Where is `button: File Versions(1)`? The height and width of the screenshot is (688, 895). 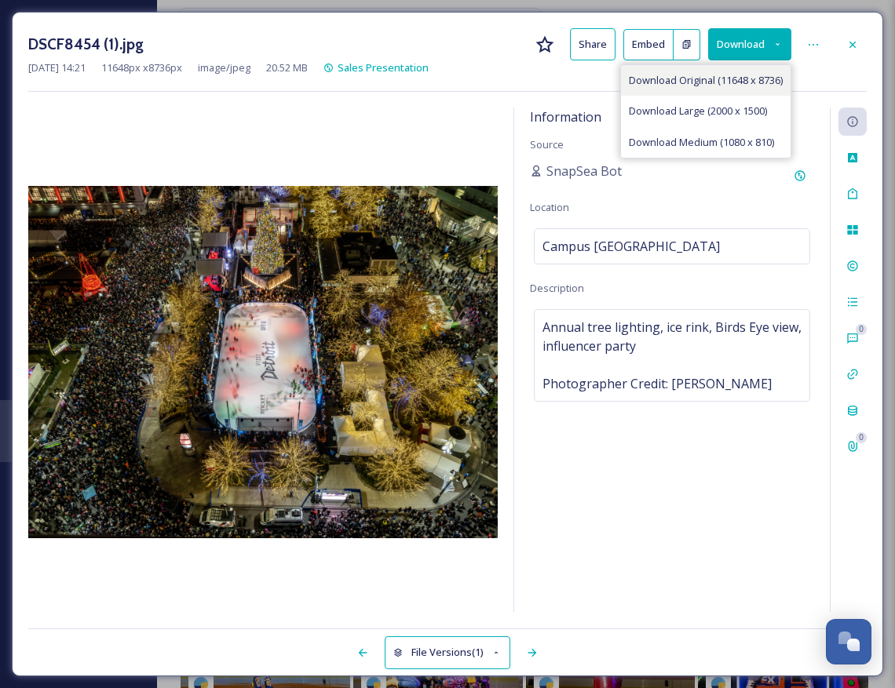 button: File Versions(1) is located at coordinates (447, 652).